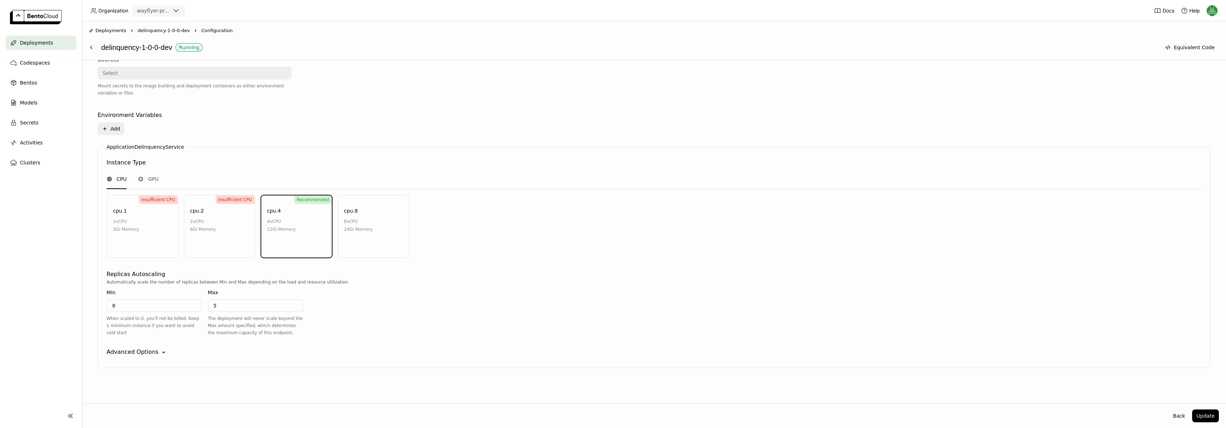 This screenshot has height=428, width=1226. Describe the element at coordinates (358, 229) in the screenshot. I see `div: 24Gi Memory` at that location.